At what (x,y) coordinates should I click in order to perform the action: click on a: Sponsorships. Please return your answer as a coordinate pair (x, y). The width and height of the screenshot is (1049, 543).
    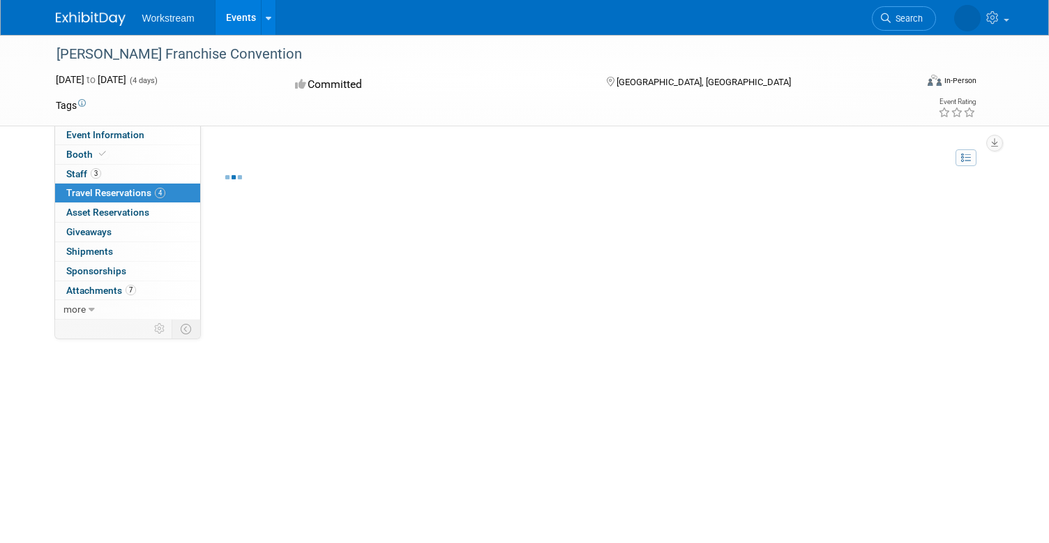
    Looking at the image, I should click on (128, 271).